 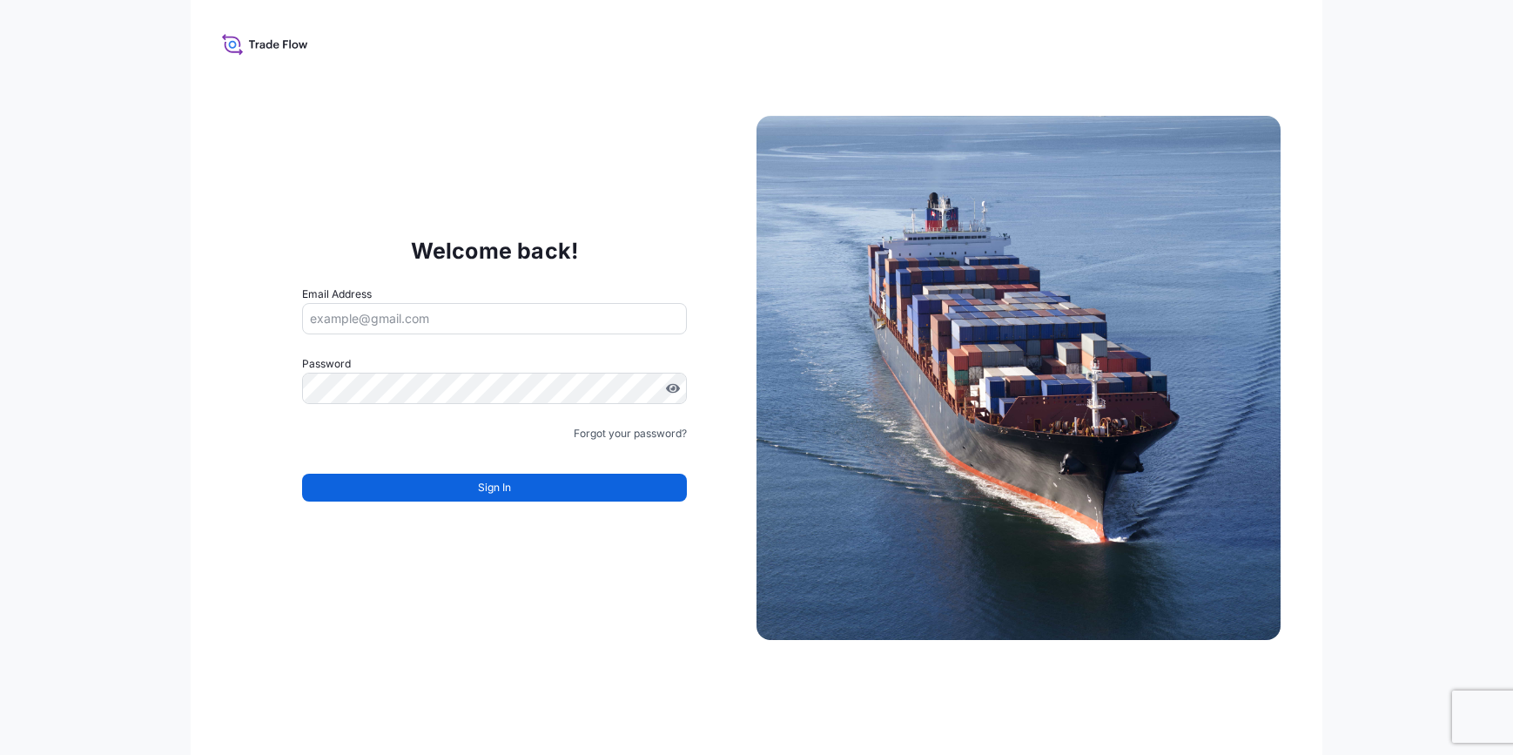 I want to click on button: Sign In, so click(x=495, y=488).